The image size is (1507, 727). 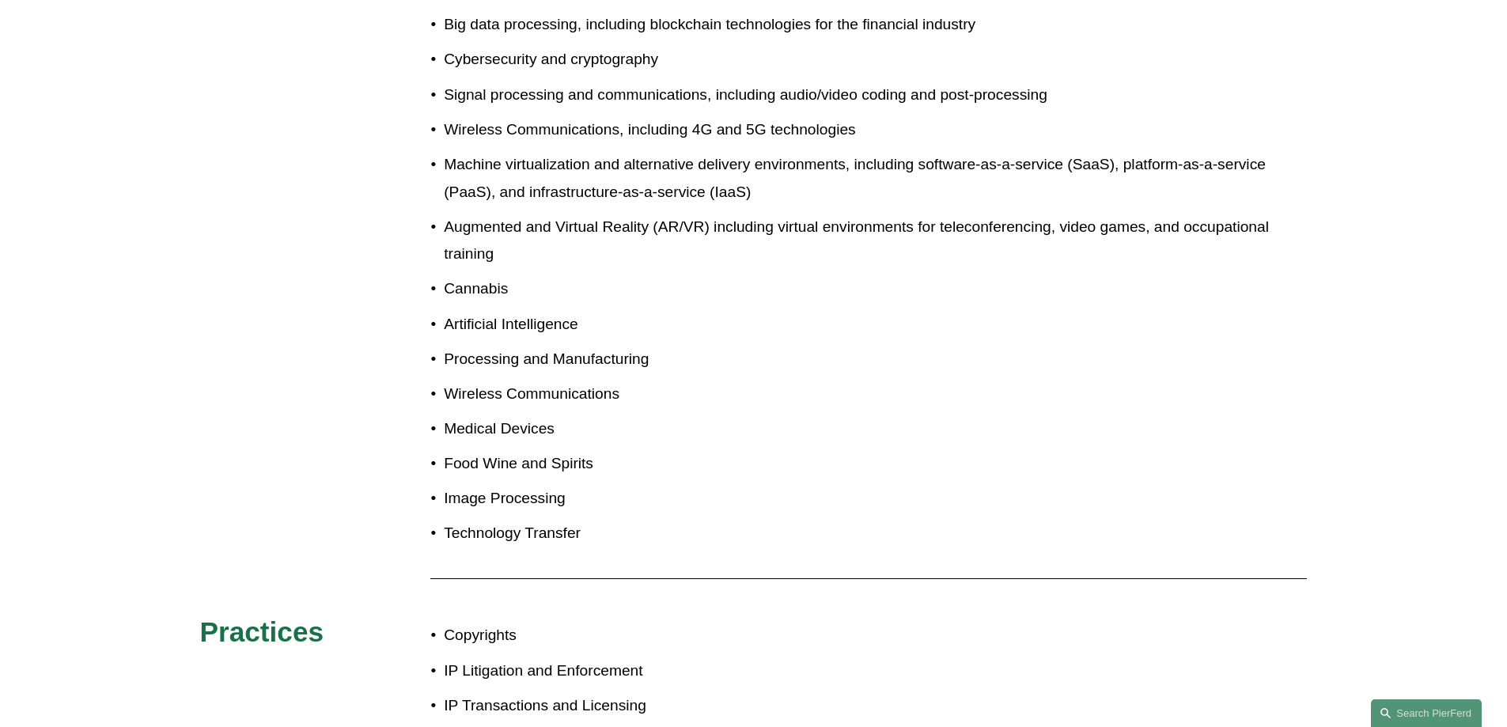 I want to click on p: Technology Transfer, so click(x=875, y=533).